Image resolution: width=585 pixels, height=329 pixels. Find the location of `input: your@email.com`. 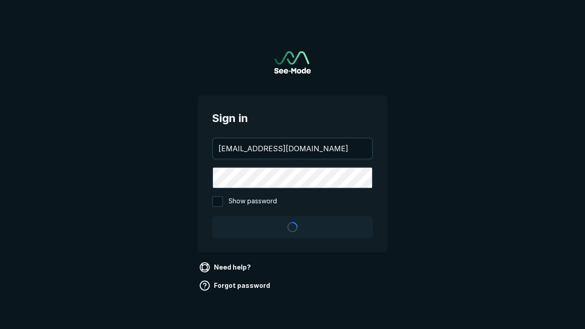

input: your@email.com is located at coordinates (293, 149).